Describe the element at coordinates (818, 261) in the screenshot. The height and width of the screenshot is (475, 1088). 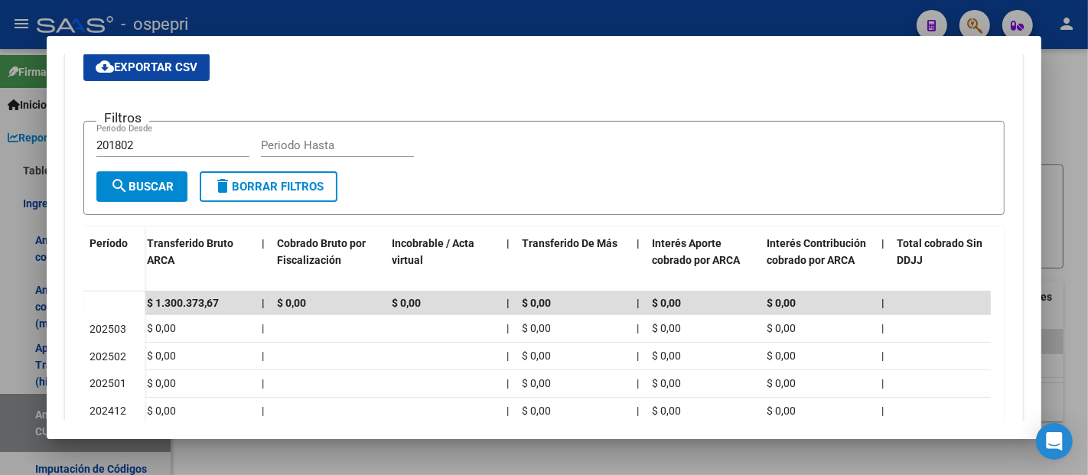
I see `datatable-header-cell: Interés Contribución cobrado por ARCA` at that location.